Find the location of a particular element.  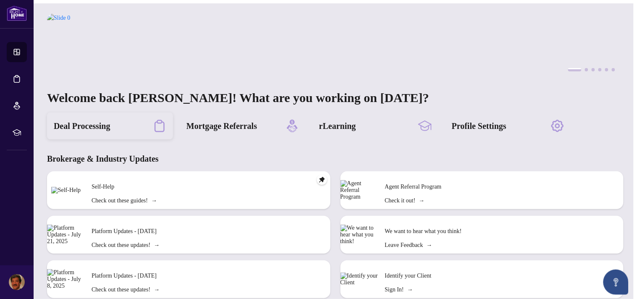

p: We want to hear what you think! is located at coordinates (501, 231).